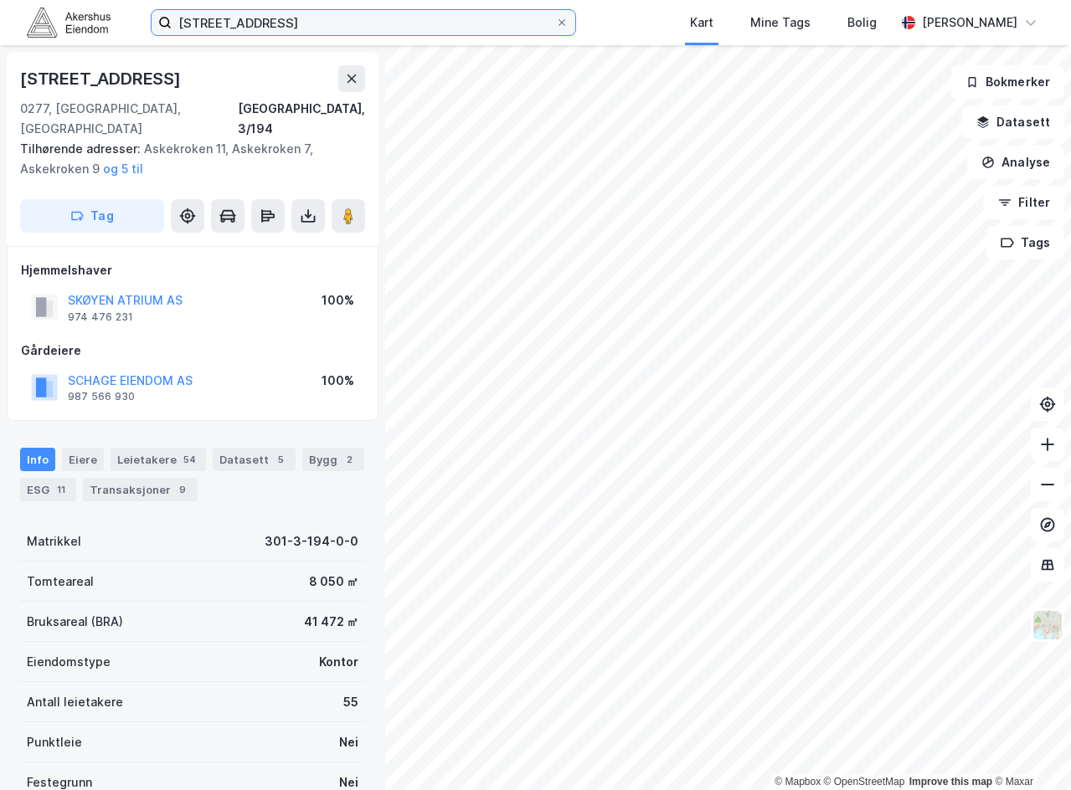  I want to click on div: Datasett, so click(254, 460).